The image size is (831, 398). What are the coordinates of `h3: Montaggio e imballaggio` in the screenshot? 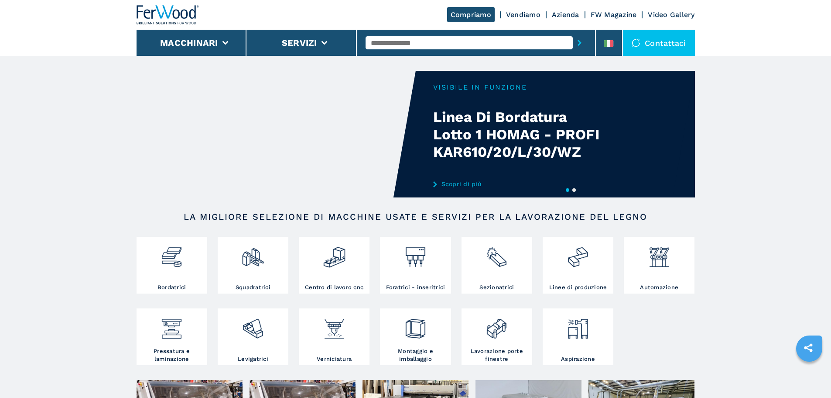 It's located at (415, 355).